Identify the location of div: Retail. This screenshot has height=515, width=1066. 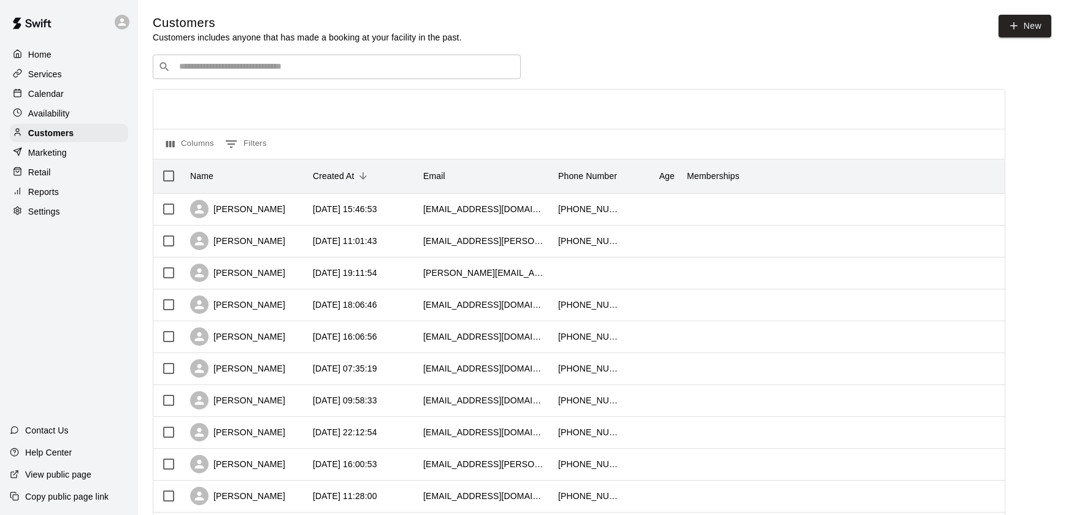
(69, 172).